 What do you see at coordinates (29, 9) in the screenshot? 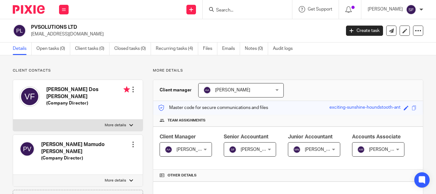
I see `img: Pixie` at bounding box center [29, 9].